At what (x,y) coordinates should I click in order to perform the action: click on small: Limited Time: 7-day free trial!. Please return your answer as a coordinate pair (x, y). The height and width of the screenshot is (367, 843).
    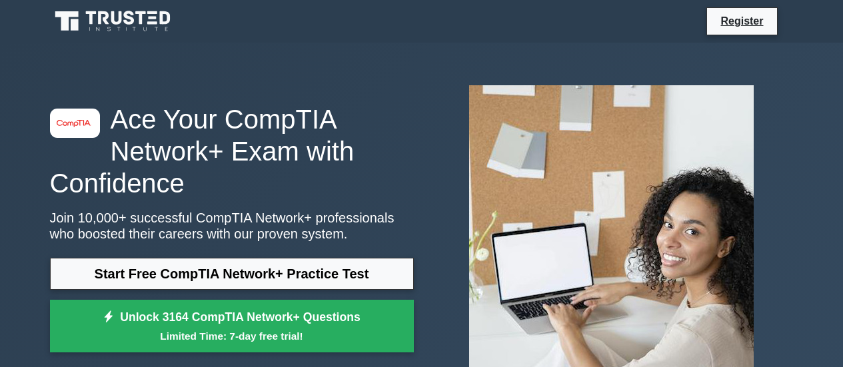
    Looking at the image, I should click on (232, 336).